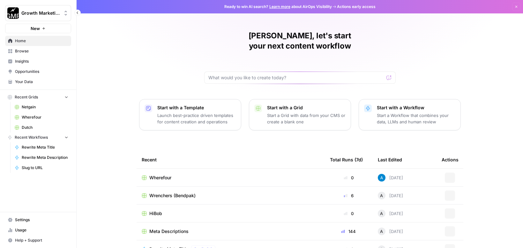 This screenshot has height=248, width=523. I want to click on button: Start with a TemplateLaunch best-practice driven templates for content creation and operations, so click(190, 115).